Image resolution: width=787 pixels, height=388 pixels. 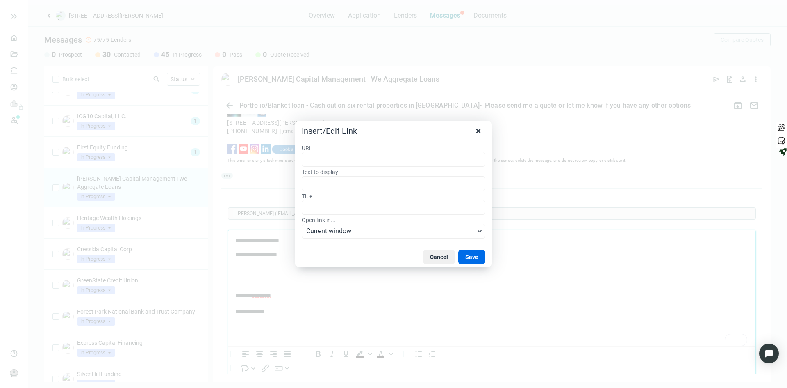 I want to click on button: Cancel, so click(x=439, y=257).